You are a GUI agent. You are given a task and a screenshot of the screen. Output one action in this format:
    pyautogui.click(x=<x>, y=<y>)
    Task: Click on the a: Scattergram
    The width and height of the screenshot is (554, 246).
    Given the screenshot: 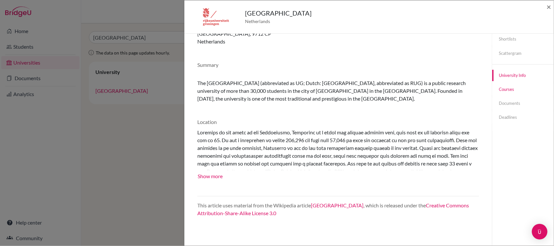 What is the action you would take?
    pyautogui.click(x=522, y=53)
    